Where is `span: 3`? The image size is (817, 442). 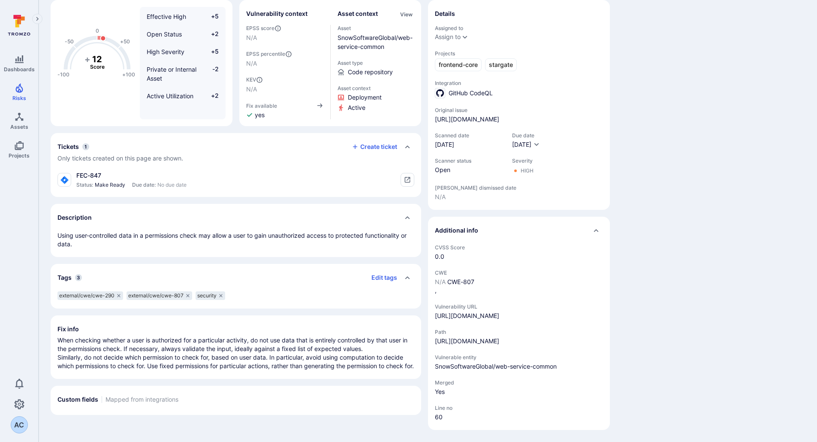 span: 3 is located at coordinates (78, 277).